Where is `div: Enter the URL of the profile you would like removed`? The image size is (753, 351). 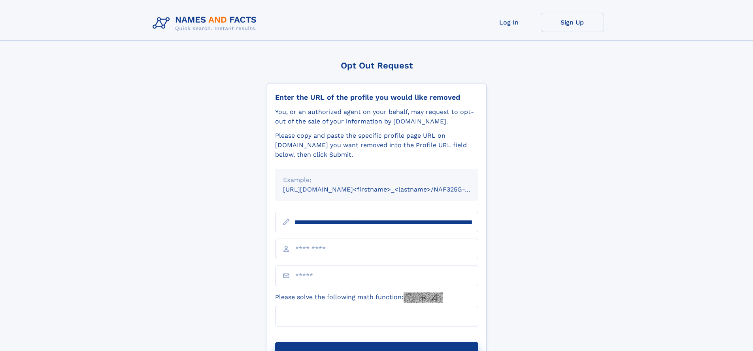 div: Enter the URL of the profile you would like removed is located at coordinates (377, 97).